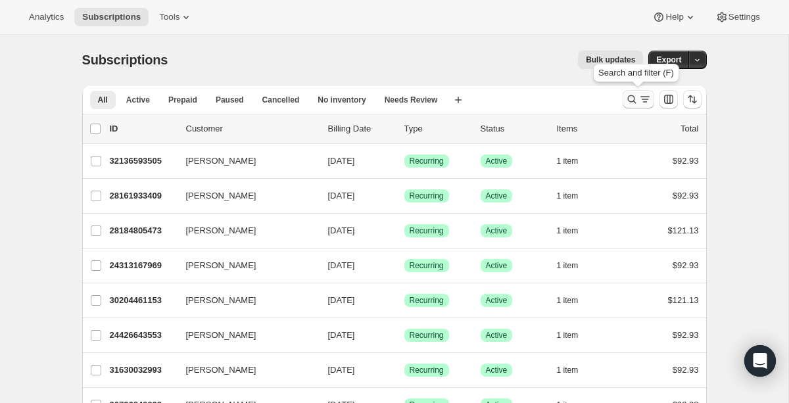 Image resolution: width=789 pixels, height=403 pixels. I want to click on div: Type, so click(437, 129).